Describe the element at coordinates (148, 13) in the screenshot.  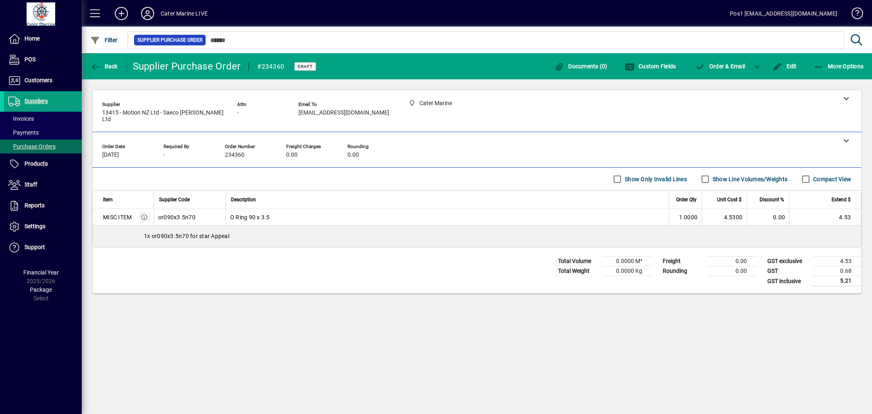
I see `button: Profile` at that location.